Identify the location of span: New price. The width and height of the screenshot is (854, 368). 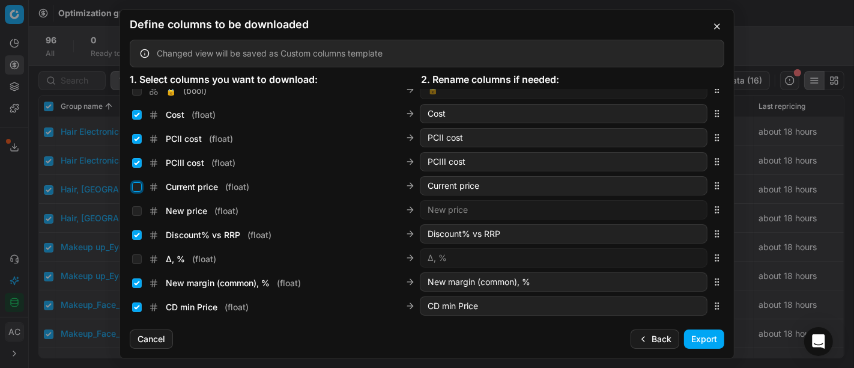
(186, 211).